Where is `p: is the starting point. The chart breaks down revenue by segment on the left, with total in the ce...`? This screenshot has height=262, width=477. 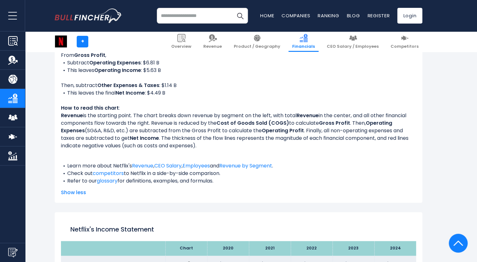
p: is the starting point. The chart breaks down revenue by segment on the left, with total in the ce... is located at coordinates (238, 131).